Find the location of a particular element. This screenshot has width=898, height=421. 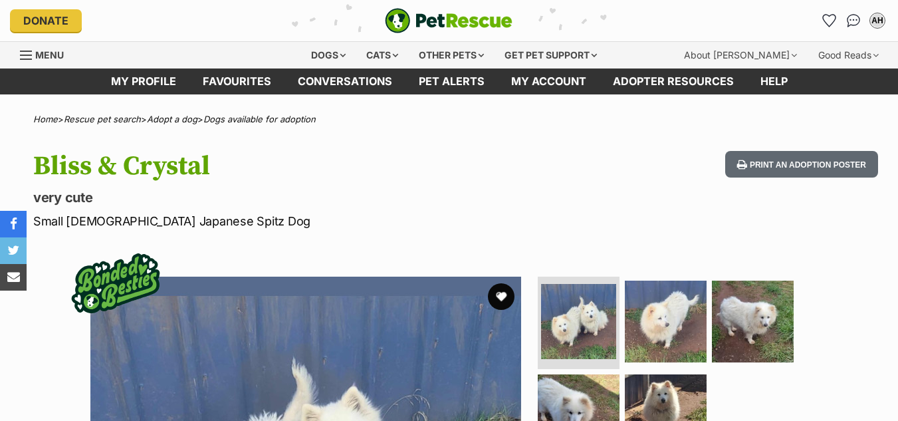

button: favourite is located at coordinates (501, 296).